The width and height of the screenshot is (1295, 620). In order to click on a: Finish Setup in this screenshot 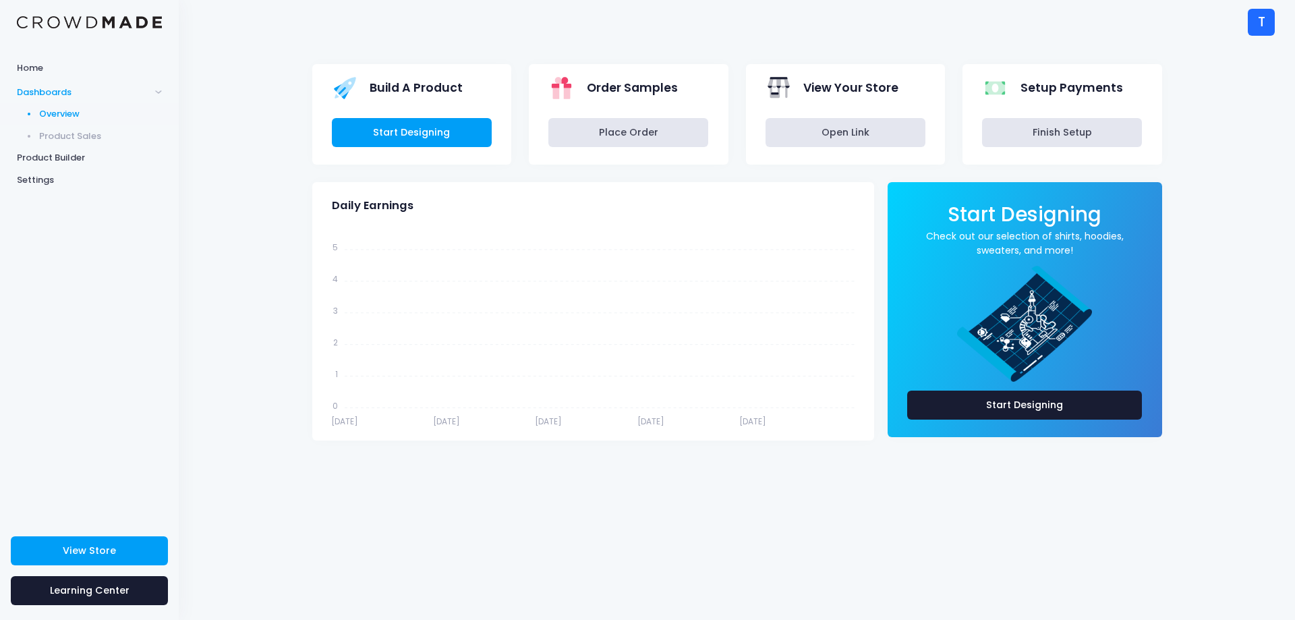, I will do `click(1062, 132)`.